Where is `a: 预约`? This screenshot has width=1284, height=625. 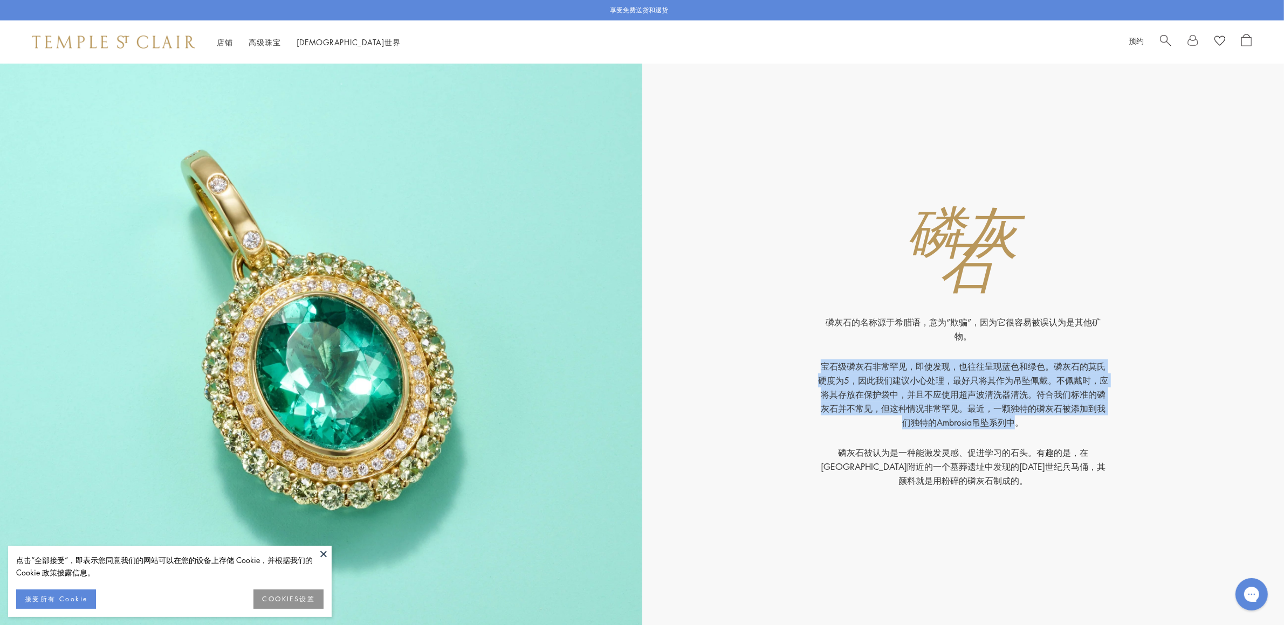
a: 预约 is located at coordinates (1136, 40).